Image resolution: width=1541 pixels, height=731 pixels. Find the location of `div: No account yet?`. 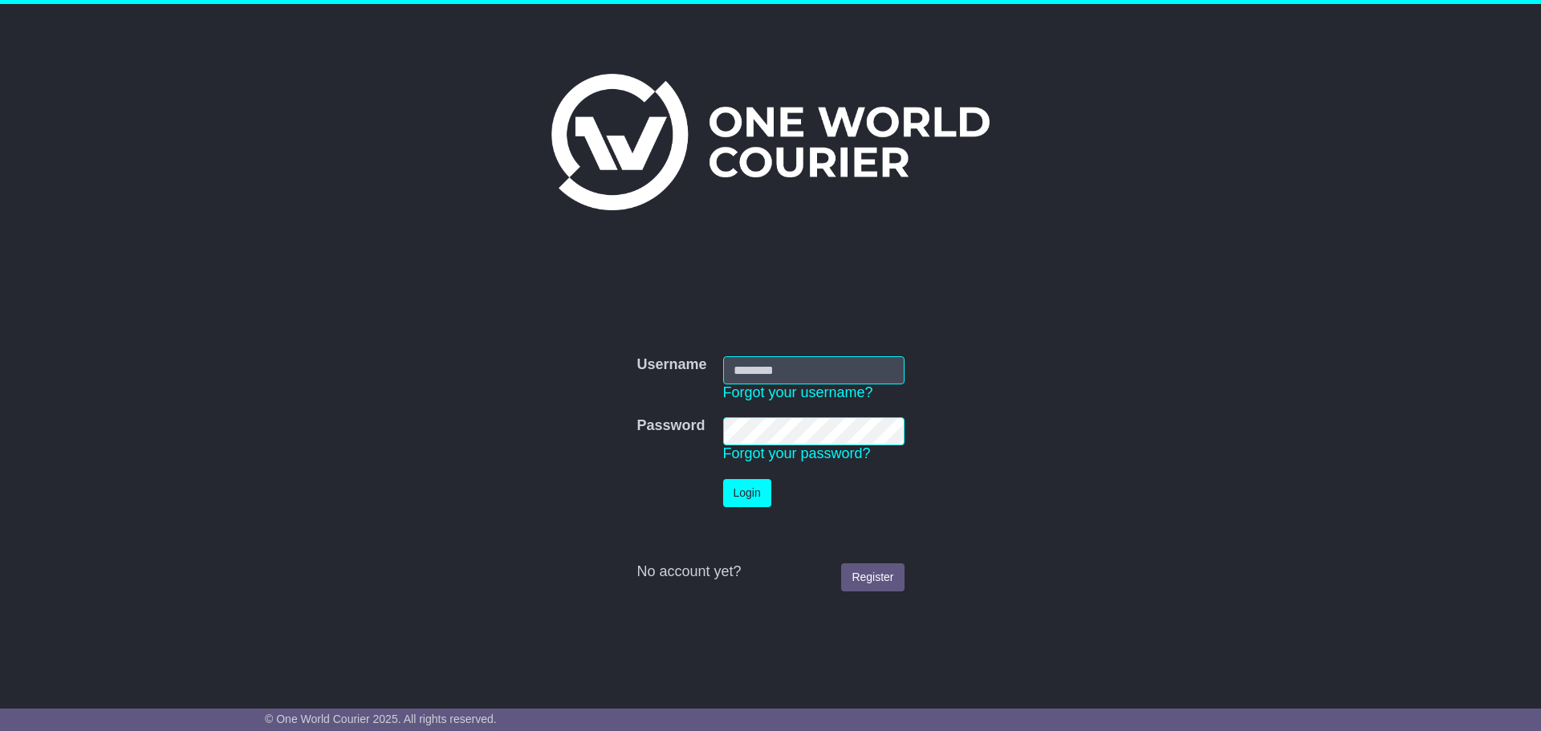

div: No account yet? is located at coordinates (770, 572).